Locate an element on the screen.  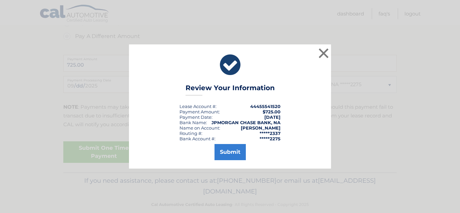
div: Payment Amount: is located at coordinates (200, 112).